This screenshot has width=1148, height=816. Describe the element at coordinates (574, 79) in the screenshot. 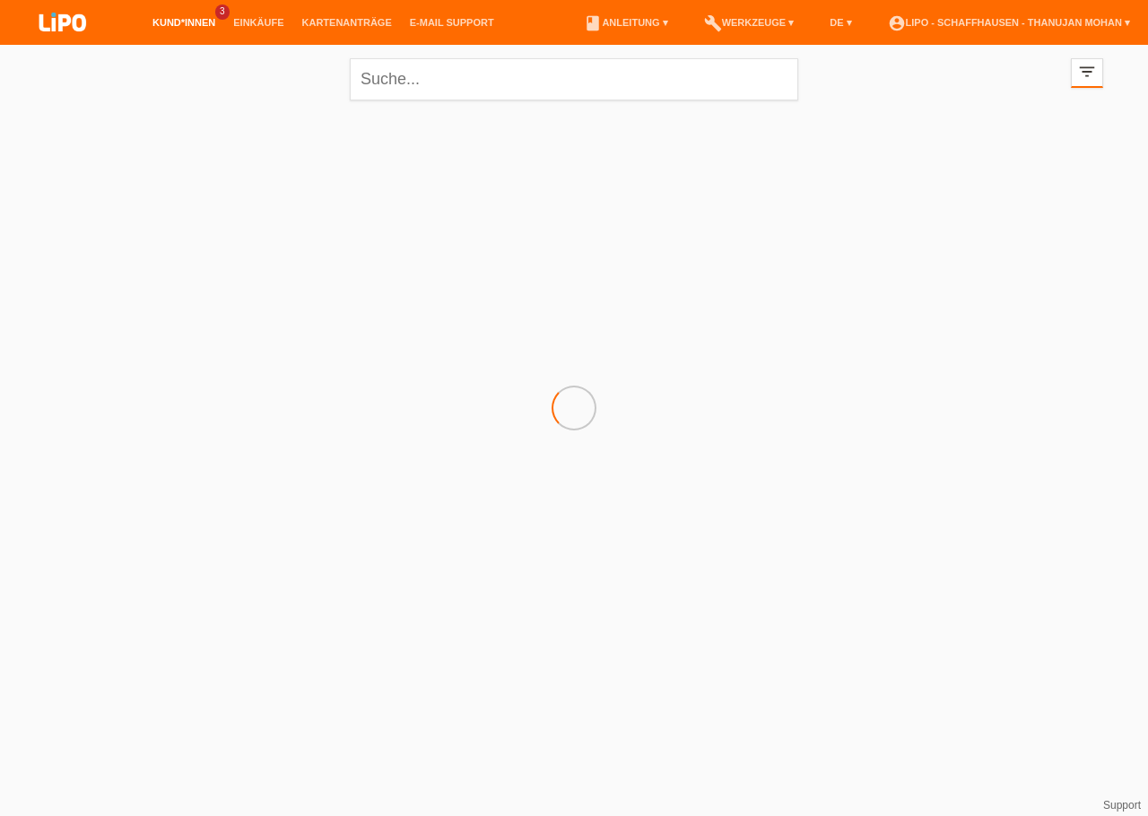

I see `input: Suche...` at that location.